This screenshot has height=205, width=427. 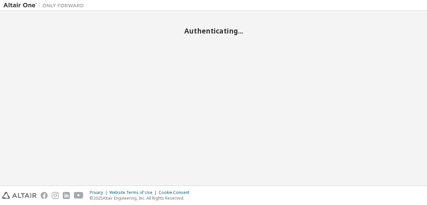 What do you see at coordinates (99, 193) in the screenshot?
I see `div: Privacy` at bounding box center [99, 193].